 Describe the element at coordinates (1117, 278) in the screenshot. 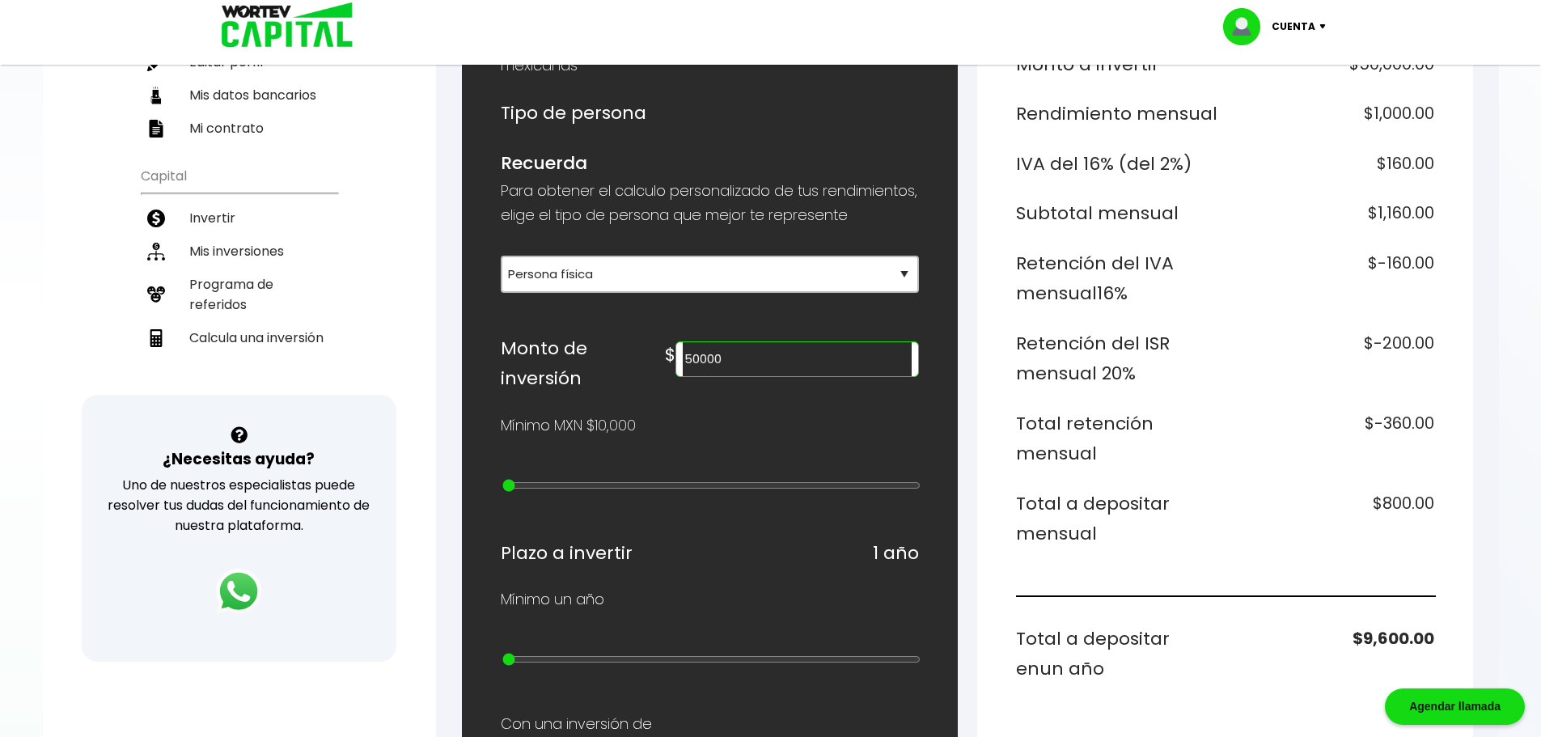

I see `h6: Retención del IVA mensual 16%` at that location.